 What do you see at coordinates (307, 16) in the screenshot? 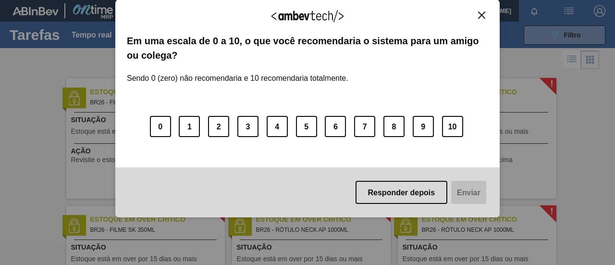
I see `img: Logo Ambevtech` at bounding box center [307, 16].